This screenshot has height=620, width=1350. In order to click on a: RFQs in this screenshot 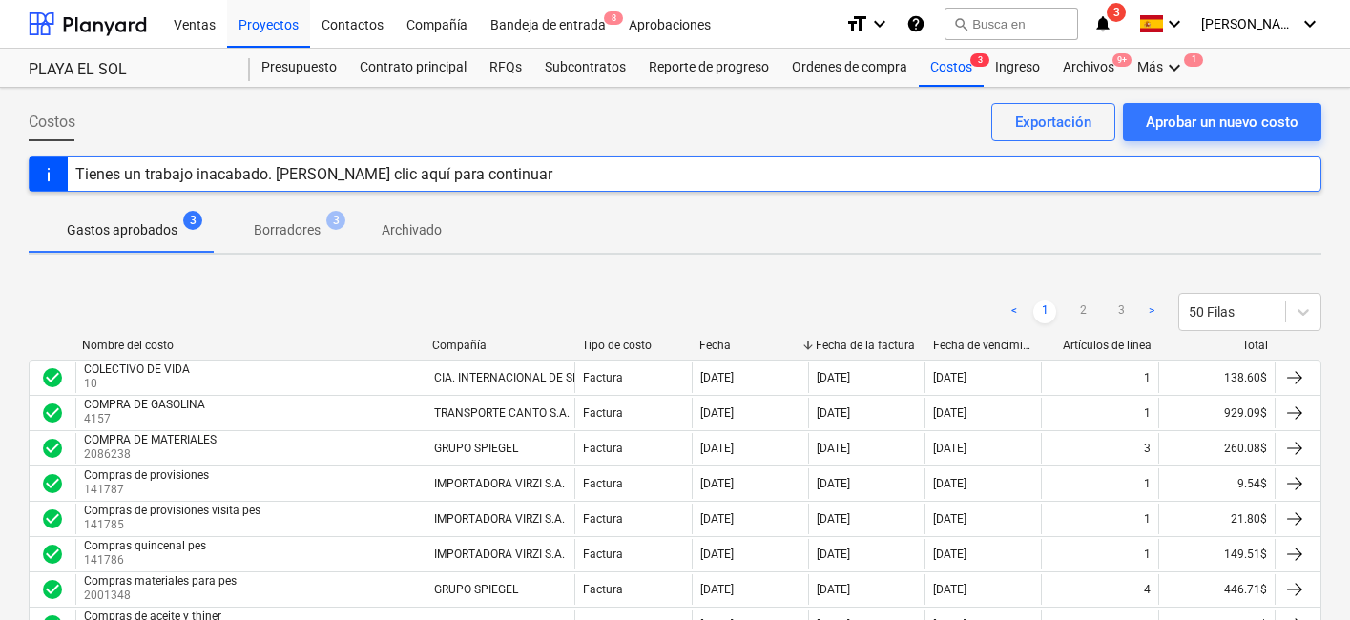, I will do `click(505, 68)`.